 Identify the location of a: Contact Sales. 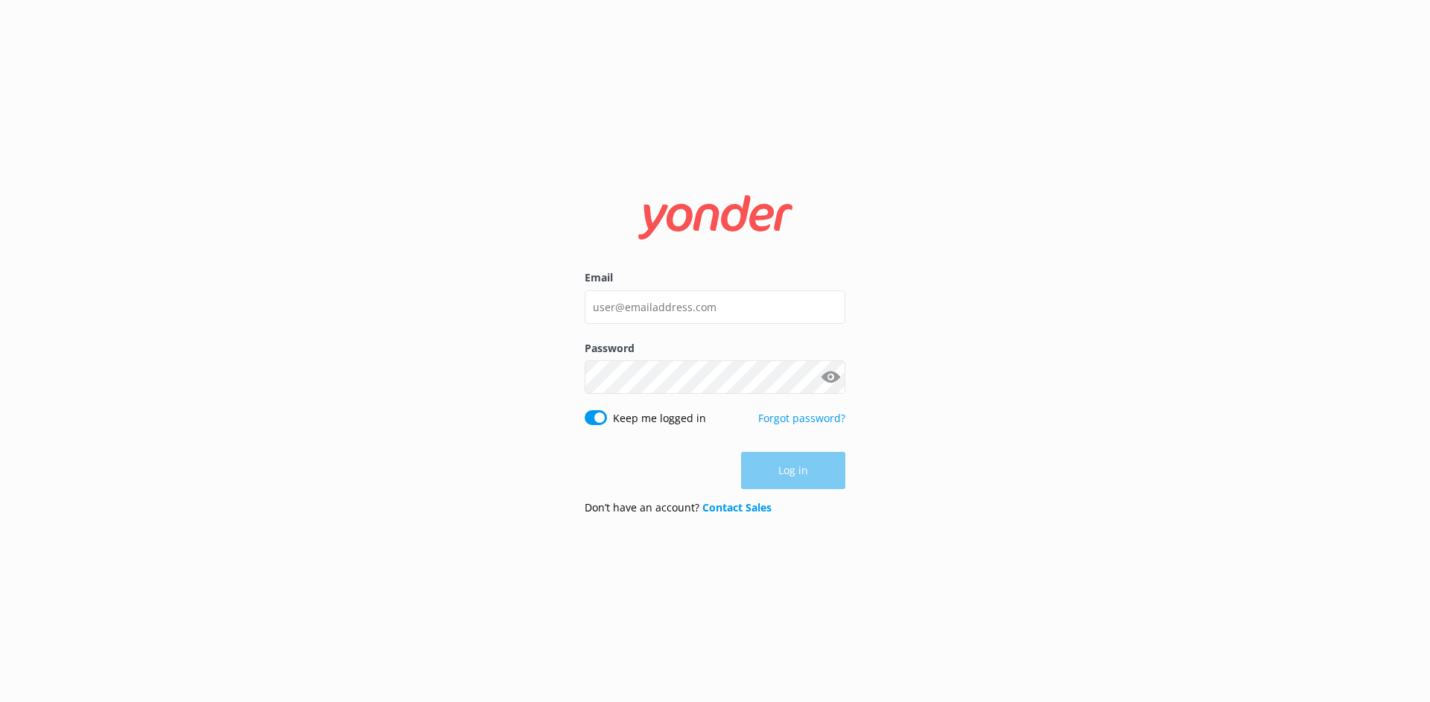
(736, 507).